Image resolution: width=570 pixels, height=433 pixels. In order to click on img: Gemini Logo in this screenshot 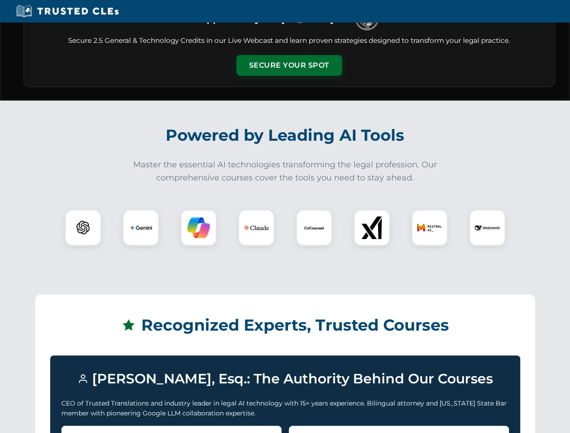, I will do `click(141, 228)`.